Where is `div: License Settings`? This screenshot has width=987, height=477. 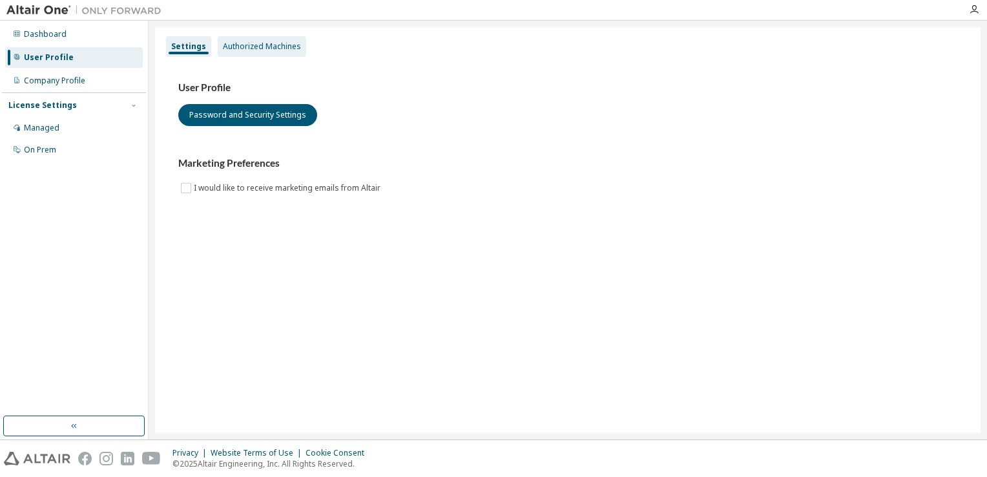
div: License Settings is located at coordinates (43, 105).